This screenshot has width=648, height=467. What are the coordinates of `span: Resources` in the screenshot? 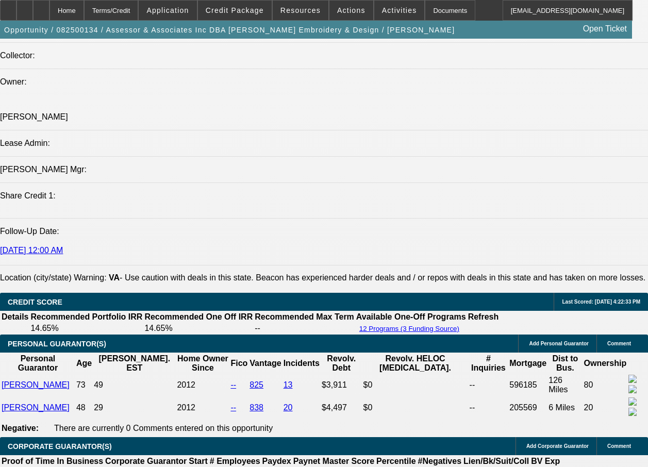 It's located at (301, 10).